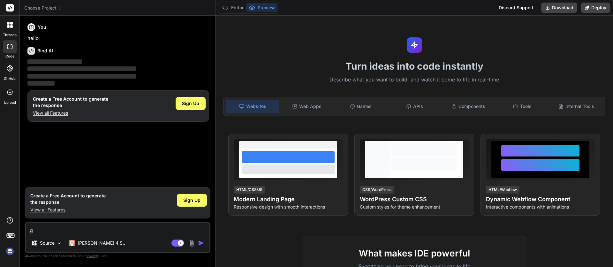 The image size is (613, 267). Describe the element at coordinates (307, 106) in the screenshot. I see `div: Web Apps` at that location.